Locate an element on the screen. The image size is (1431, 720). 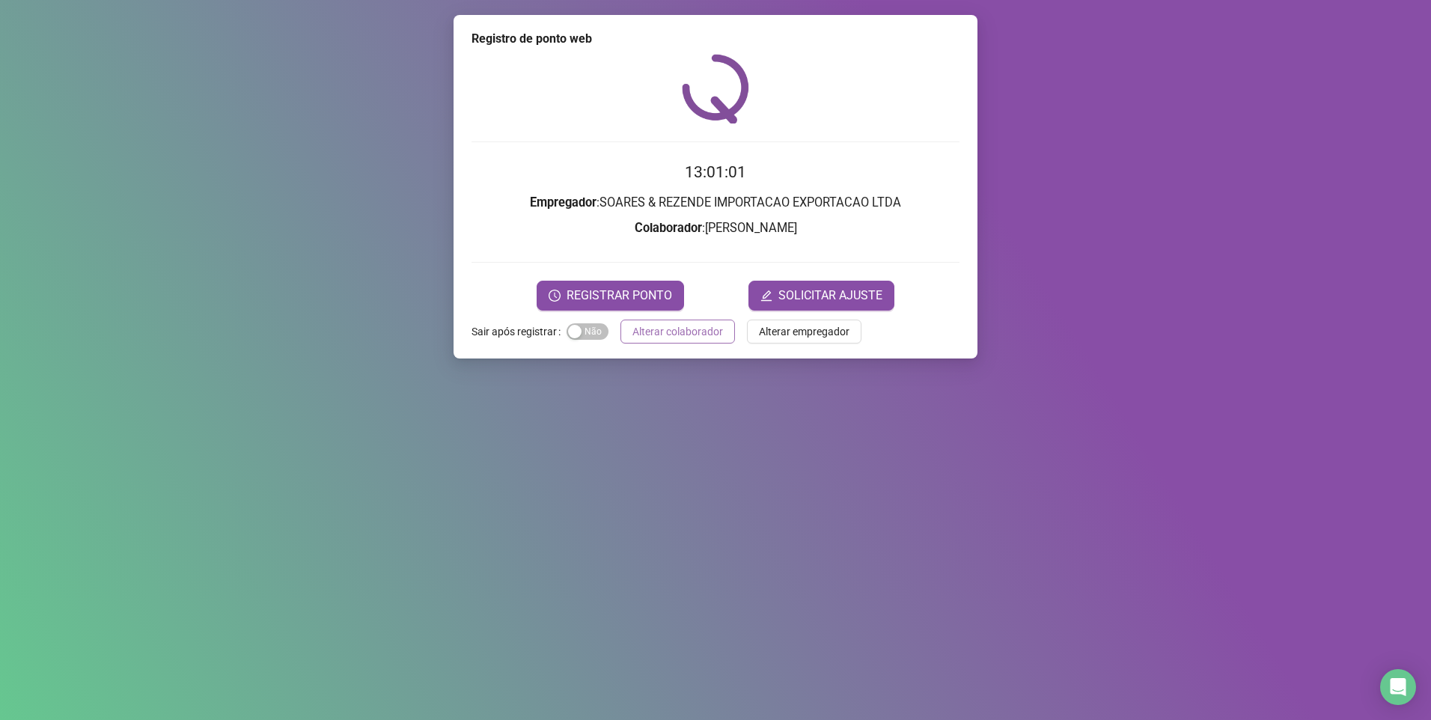
time: 13:01:01 is located at coordinates (716, 172).